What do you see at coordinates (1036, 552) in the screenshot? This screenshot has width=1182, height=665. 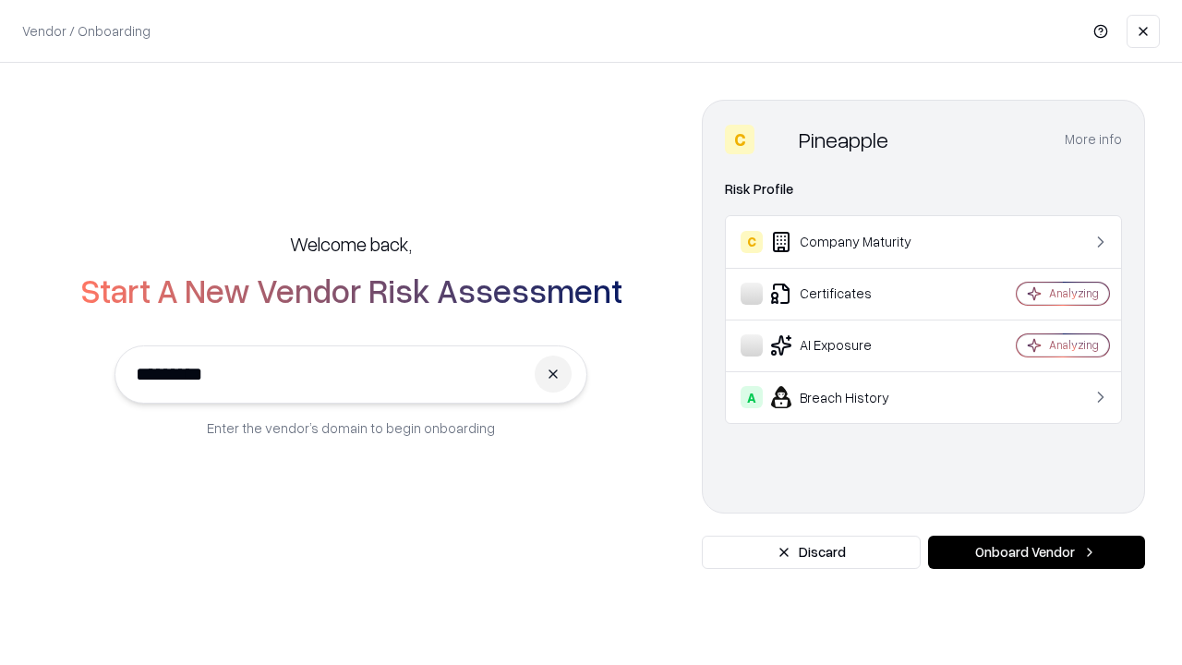 I see `button: Onboard Vendor` at bounding box center [1036, 552].